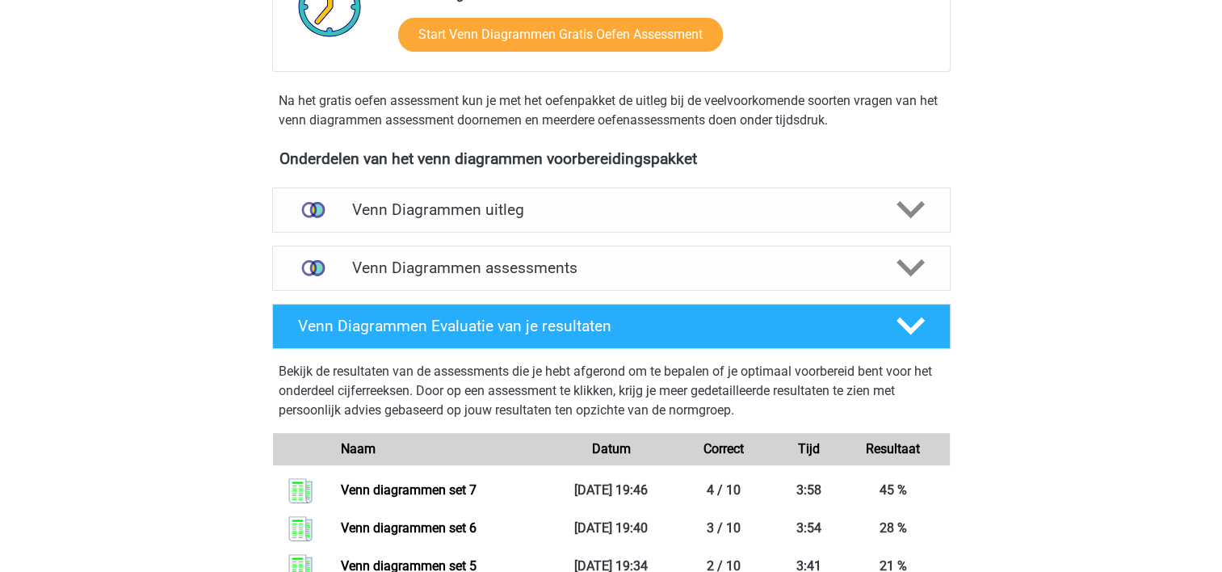 This screenshot has width=1222, height=572. Describe the element at coordinates (409, 489) in the screenshot. I see `a: Venn diagrammen set 7` at that location.